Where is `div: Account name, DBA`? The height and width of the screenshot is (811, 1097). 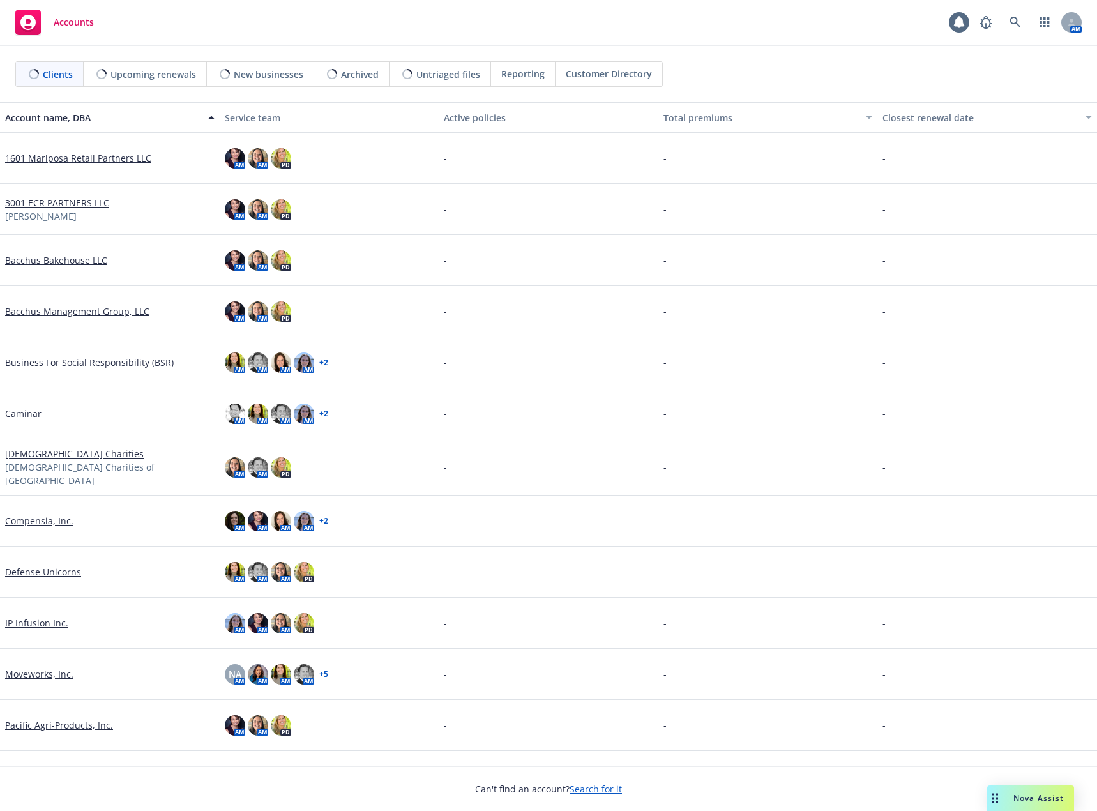
div: Account name, DBA is located at coordinates (103, 118).